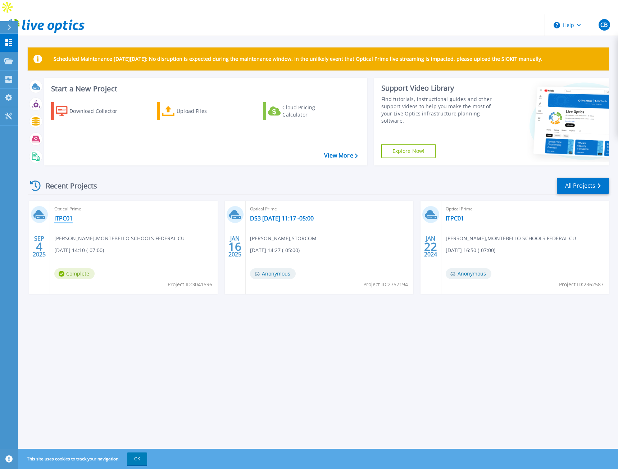  I want to click on a: Cloud Pricing Calculator, so click(303, 111).